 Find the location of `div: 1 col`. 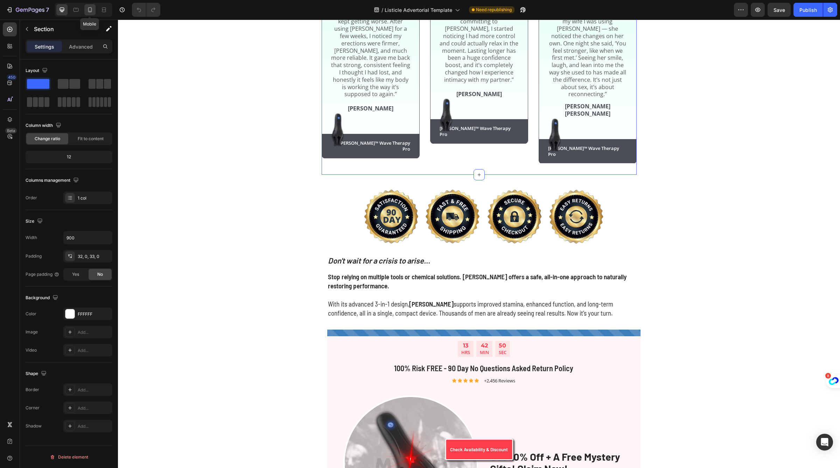

div: 1 col is located at coordinates (94, 198).